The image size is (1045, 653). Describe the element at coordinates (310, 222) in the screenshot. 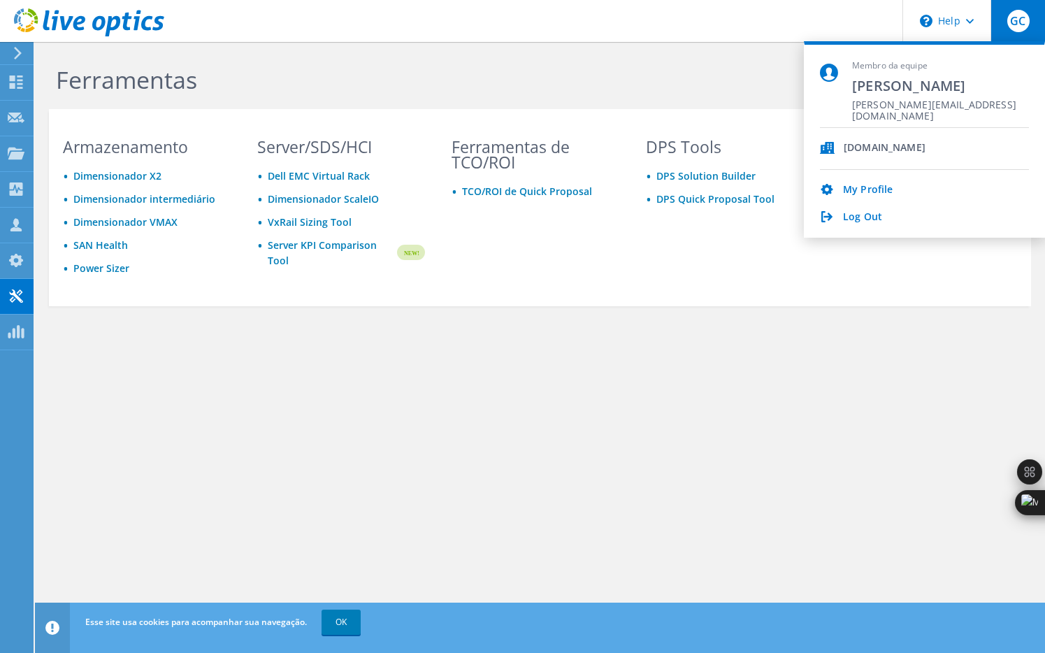

I see `a: VxRail Sizing Tool` at that location.